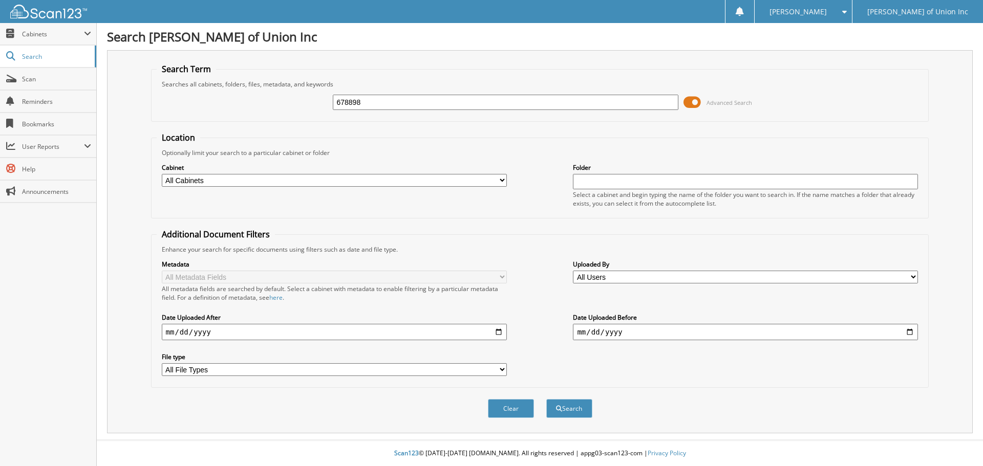 This screenshot has height=466, width=983. What do you see at coordinates (729, 102) in the screenshot?
I see `span: Advanced Search` at bounding box center [729, 102].